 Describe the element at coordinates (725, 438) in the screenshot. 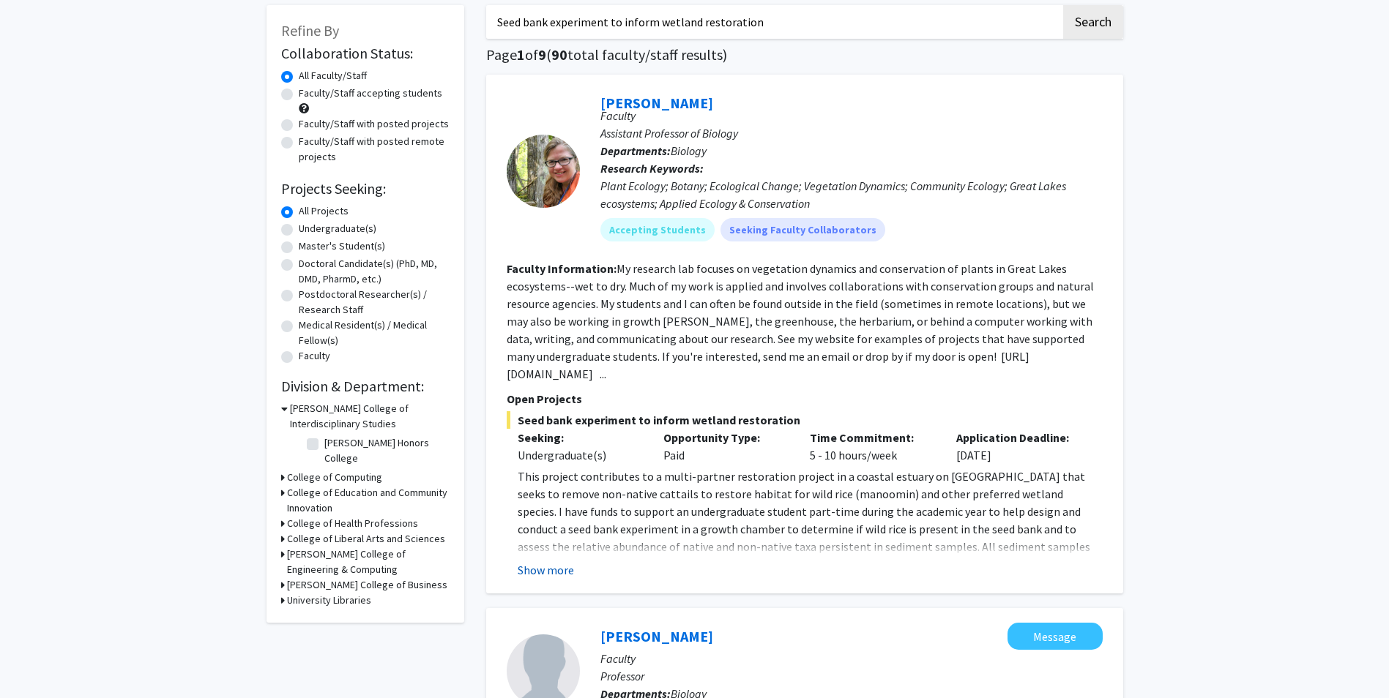

I see `p: Opportunity Type:` at that location.